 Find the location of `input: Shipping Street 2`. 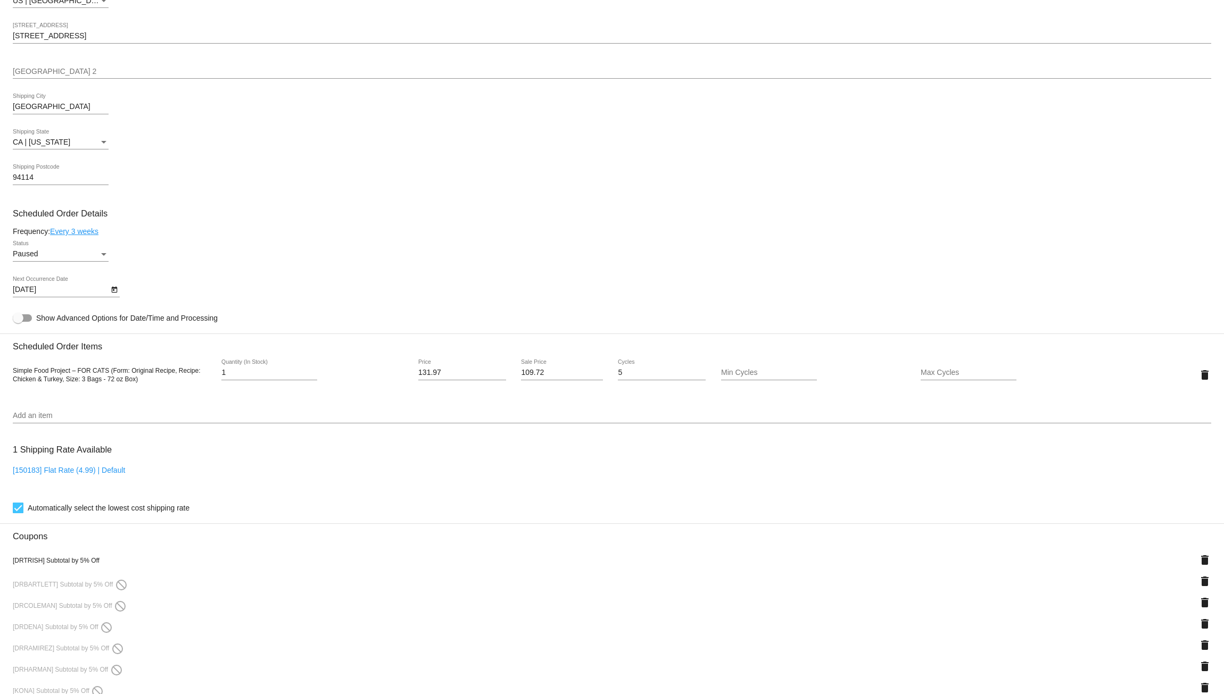

input: Shipping Street 2 is located at coordinates (612, 72).